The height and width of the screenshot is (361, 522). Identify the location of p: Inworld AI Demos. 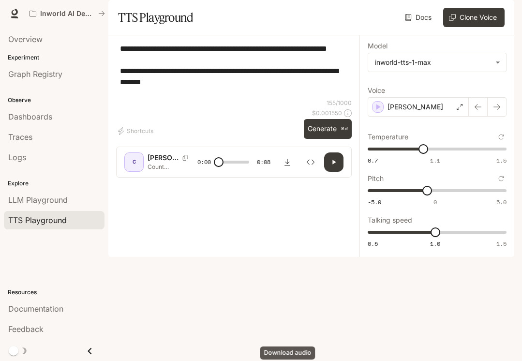
(67, 14).